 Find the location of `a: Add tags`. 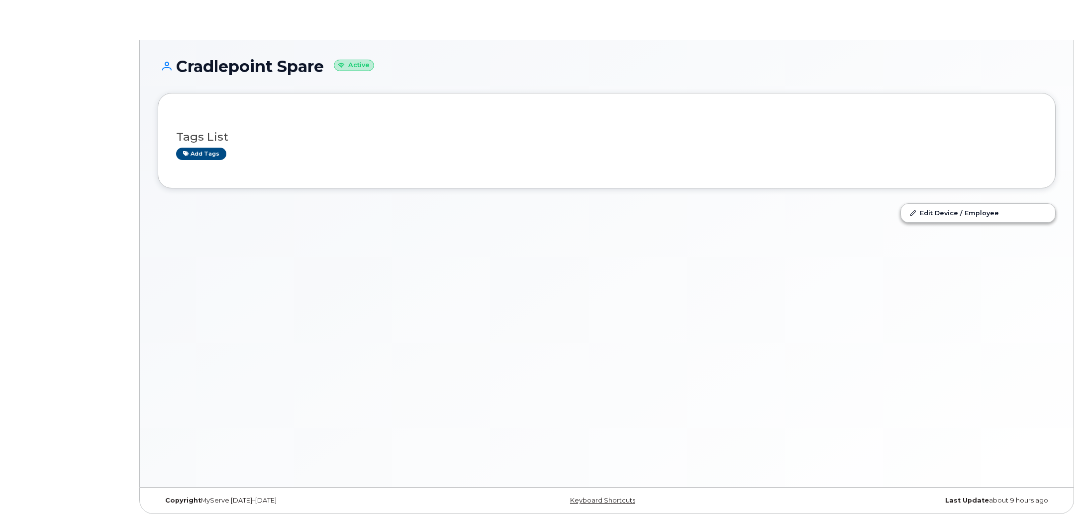

a: Add tags is located at coordinates (201, 154).